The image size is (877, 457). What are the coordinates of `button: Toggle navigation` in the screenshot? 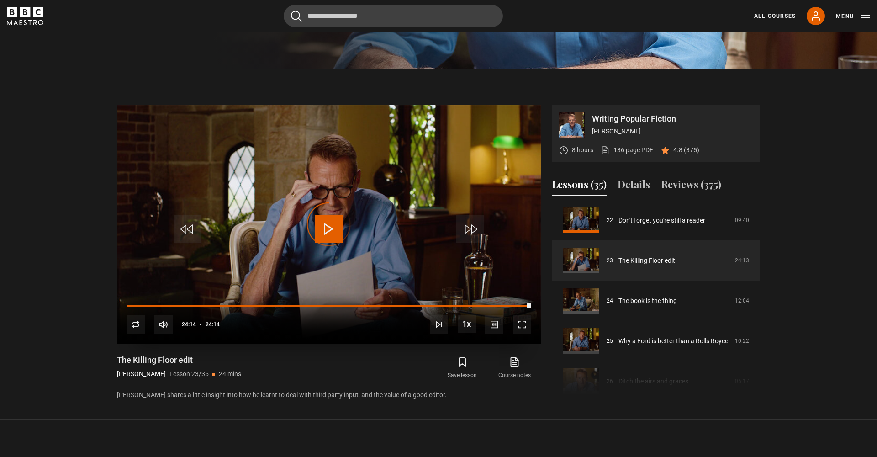 It's located at (852, 16).